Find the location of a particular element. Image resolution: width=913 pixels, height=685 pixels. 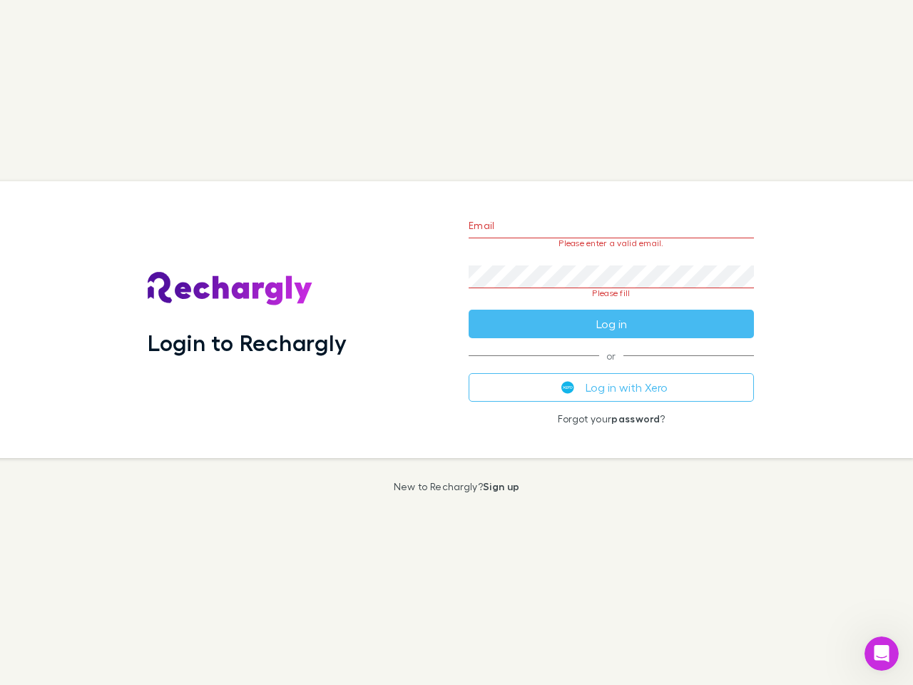

p: Please enter a valid email. is located at coordinates (611, 243).